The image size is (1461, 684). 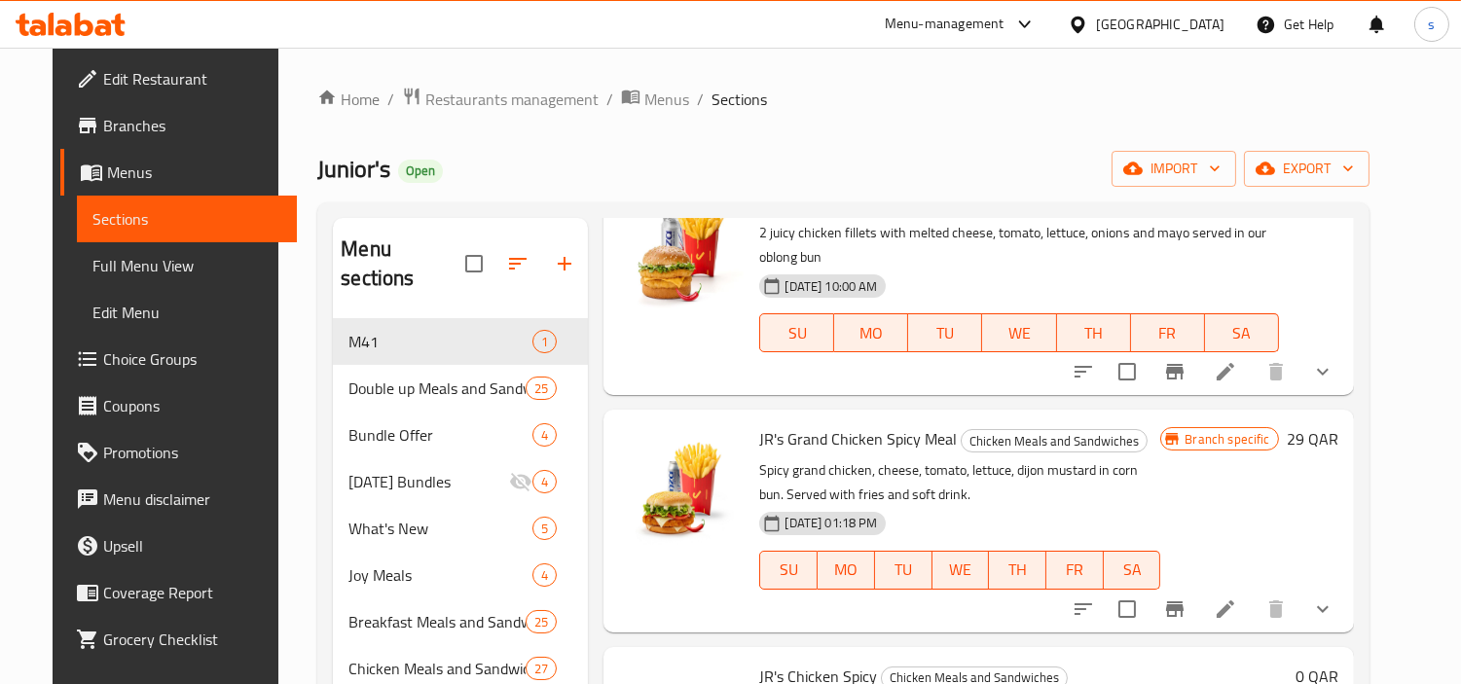 What do you see at coordinates (474, 264) in the screenshot?
I see `span: Select all sections` at bounding box center [474, 264].